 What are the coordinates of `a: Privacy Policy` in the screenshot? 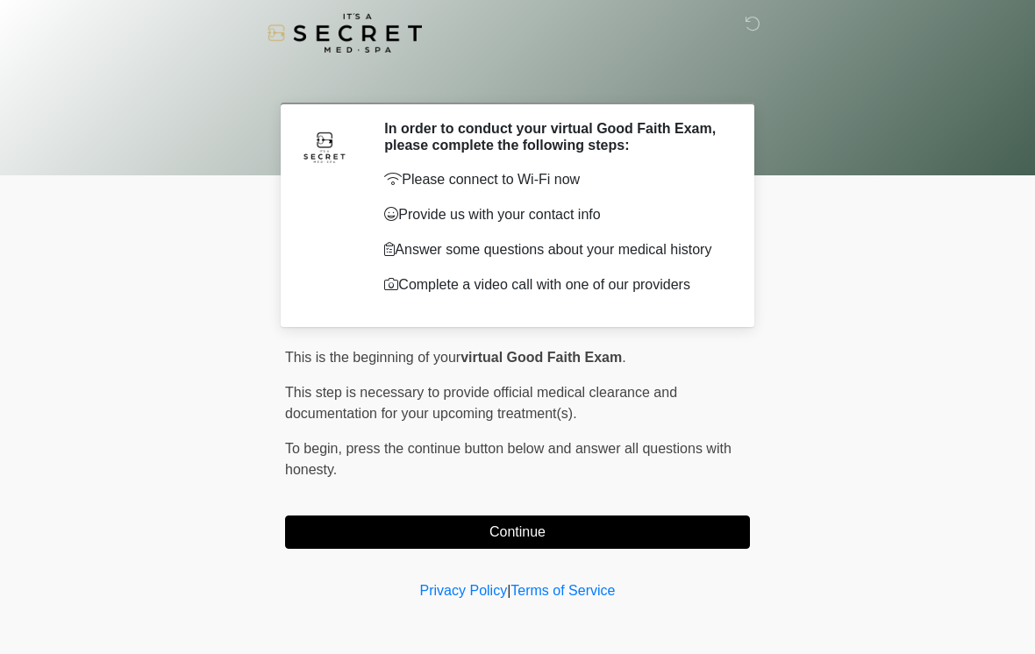 It's located at (464, 590).